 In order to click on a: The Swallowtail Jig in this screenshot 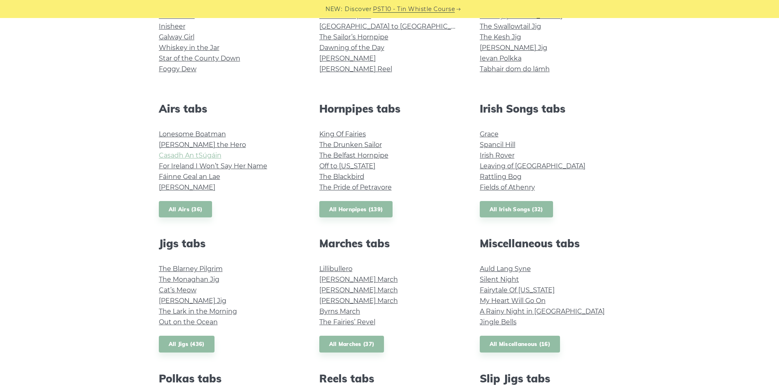, I will do `click(511, 26)`.